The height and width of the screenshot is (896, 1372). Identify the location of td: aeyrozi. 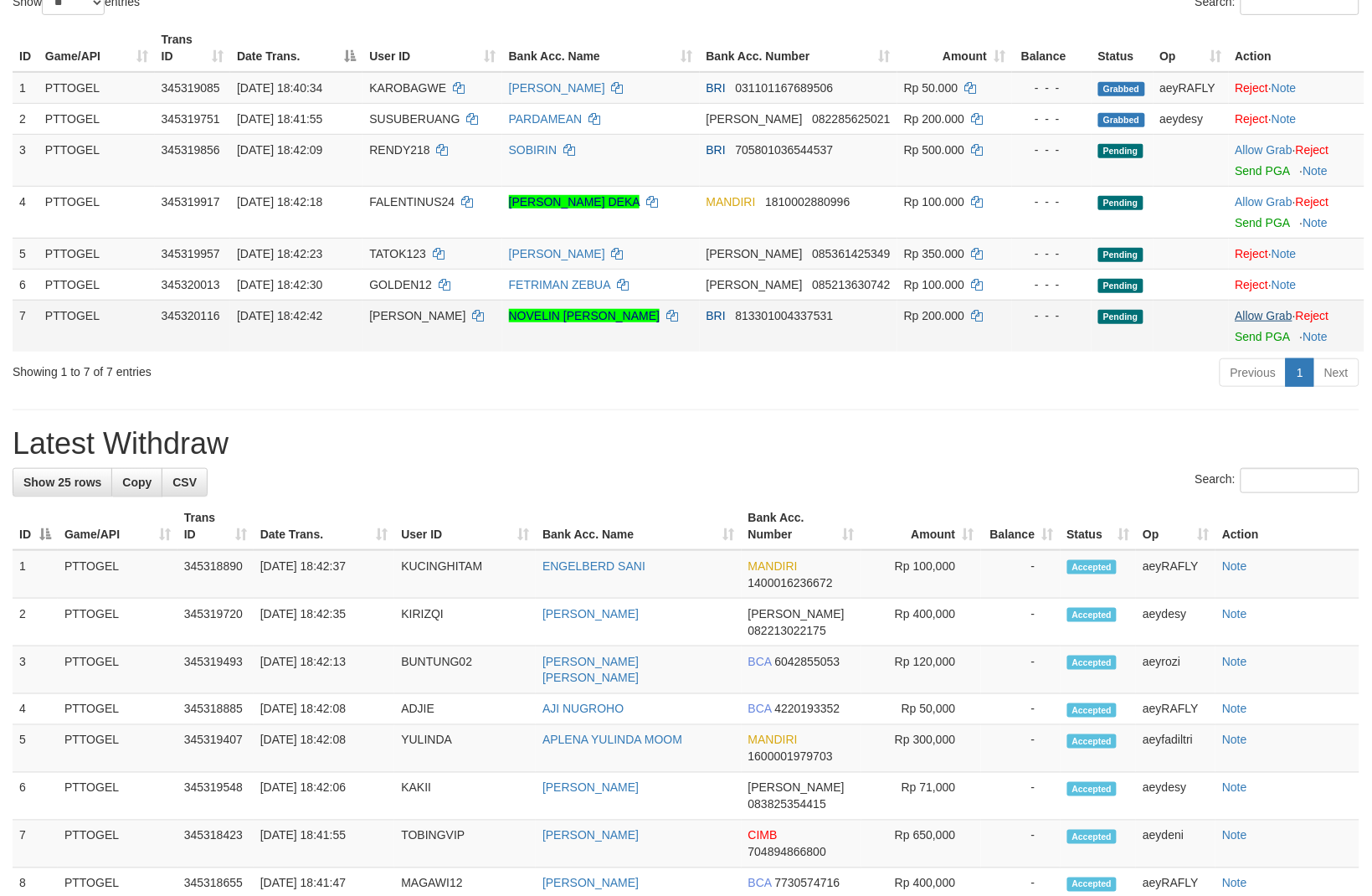
(1175, 670).